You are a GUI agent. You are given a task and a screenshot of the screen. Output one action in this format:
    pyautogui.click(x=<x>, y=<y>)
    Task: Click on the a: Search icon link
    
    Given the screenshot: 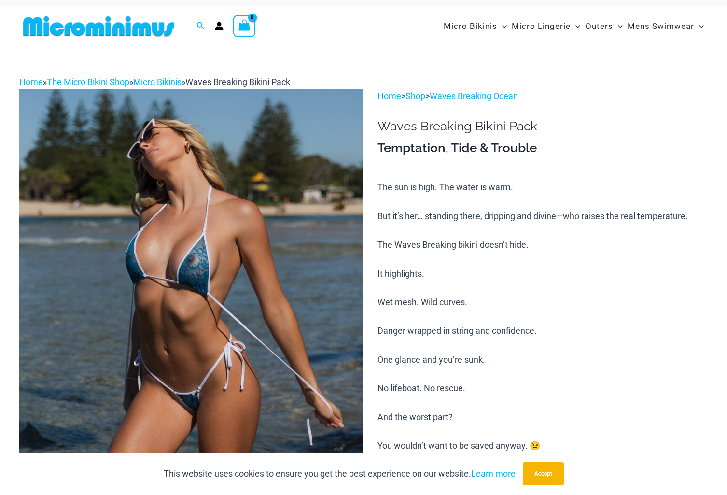 What is the action you would take?
    pyautogui.click(x=201, y=26)
    